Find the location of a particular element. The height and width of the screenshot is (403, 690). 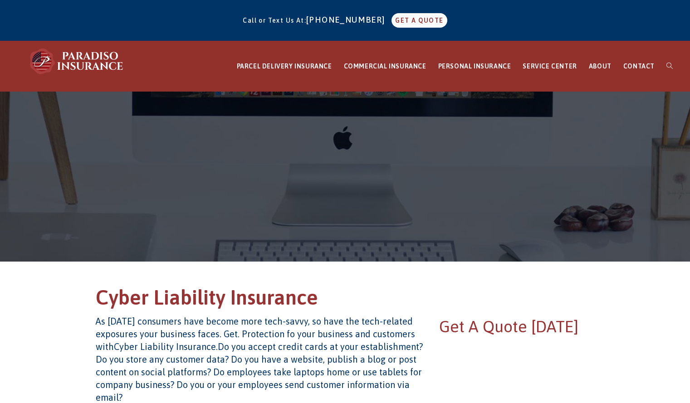

h1: Cyber Liability Insurance is located at coordinates (345, 300).